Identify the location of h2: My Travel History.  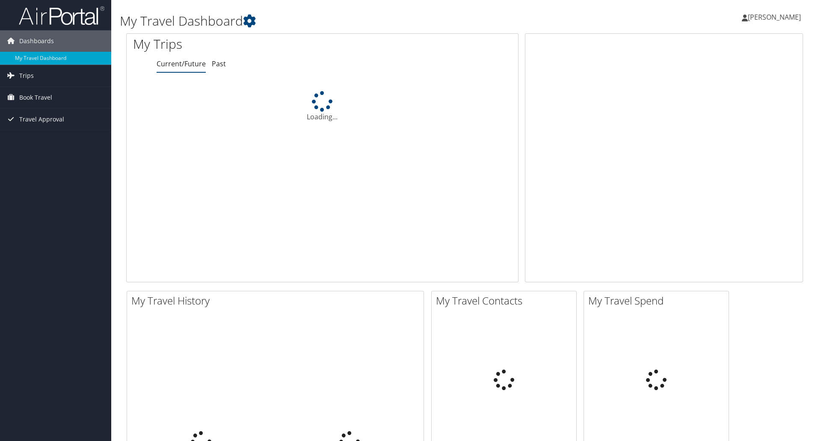
(277, 301).